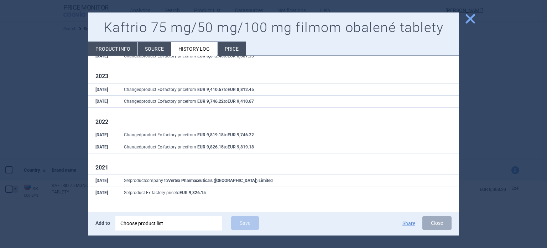 The height and width of the screenshot is (248, 547). I want to click on div: Choose product list, so click(169, 223).